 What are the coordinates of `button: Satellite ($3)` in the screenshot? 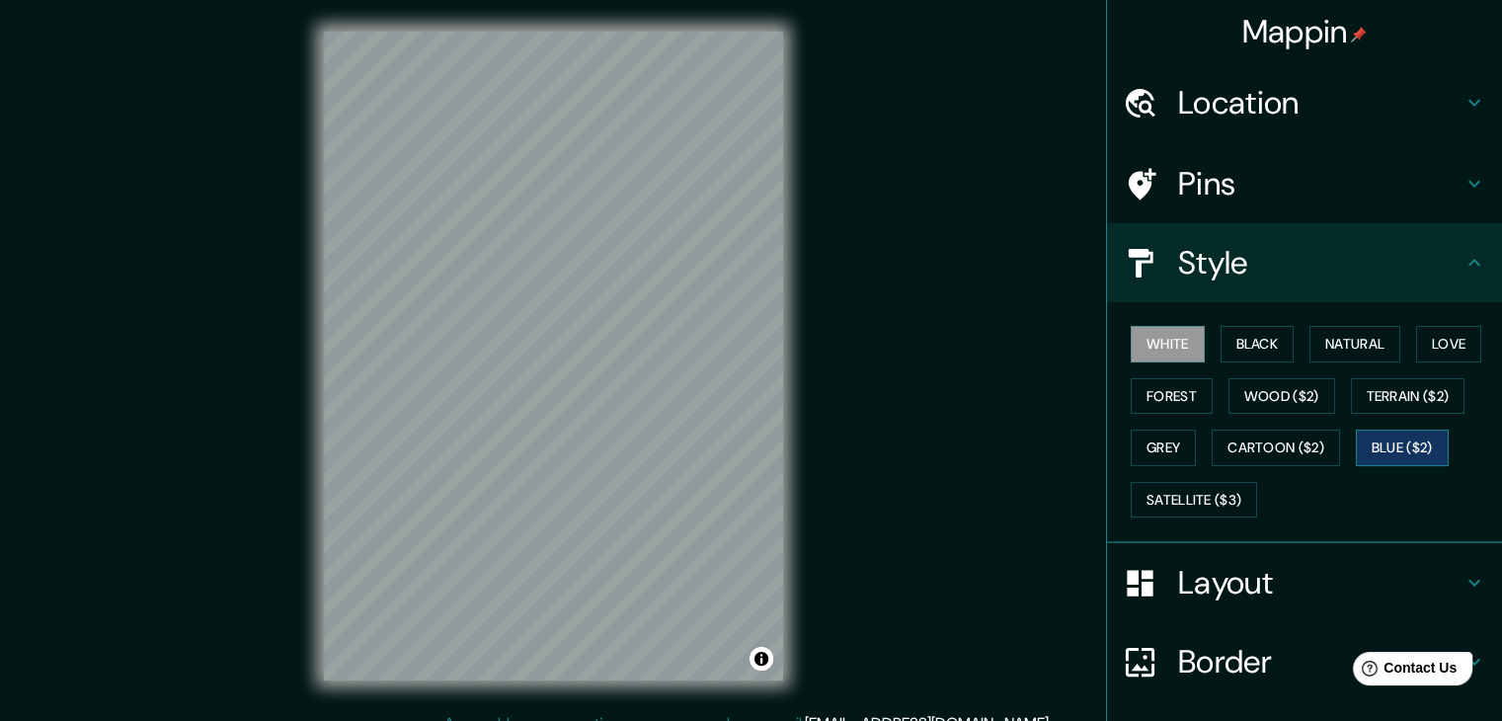 It's located at (1194, 500).